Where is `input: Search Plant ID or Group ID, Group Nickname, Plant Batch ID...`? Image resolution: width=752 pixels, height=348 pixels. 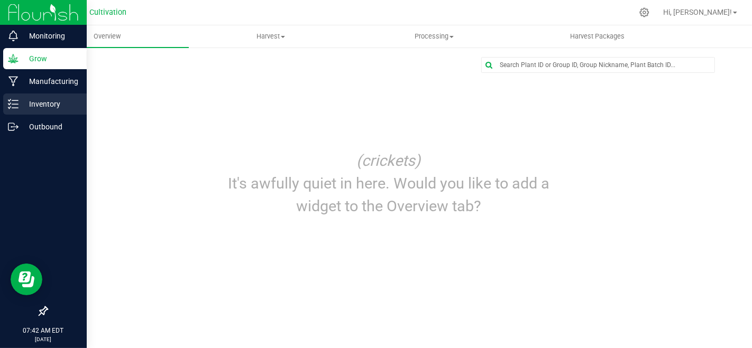 input: Search Plant ID or Group ID, Group Nickname, Plant Batch ID... is located at coordinates (598, 65).